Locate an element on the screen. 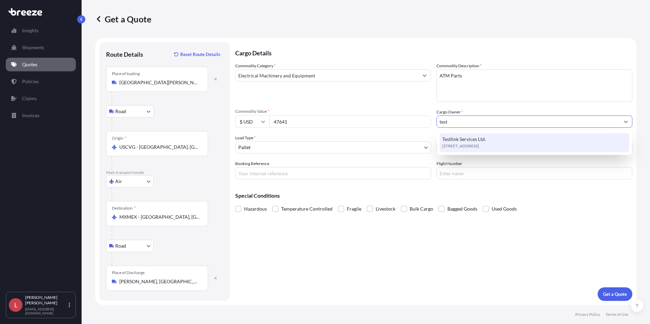  label: Flight Number is located at coordinates (449, 164).